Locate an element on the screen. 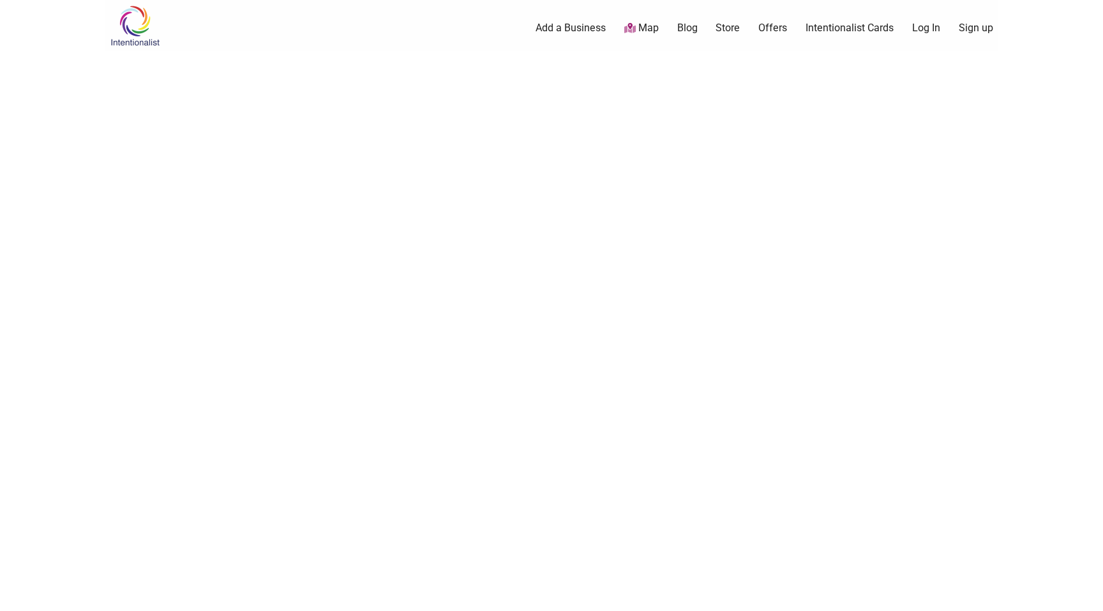 The width and height of the screenshot is (1103, 611). a: Intentionalist Cards is located at coordinates (849, 28).